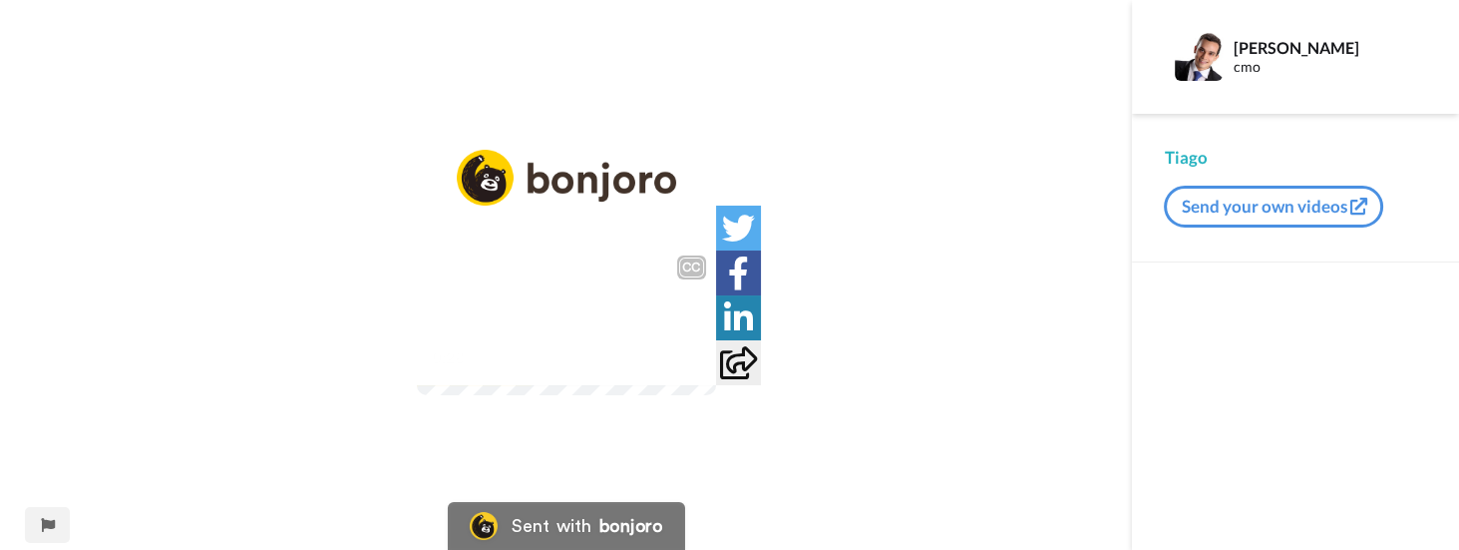  Describe the element at coordinates (1295, 158) in the screenshot. I see `div: Tiago` at that location.